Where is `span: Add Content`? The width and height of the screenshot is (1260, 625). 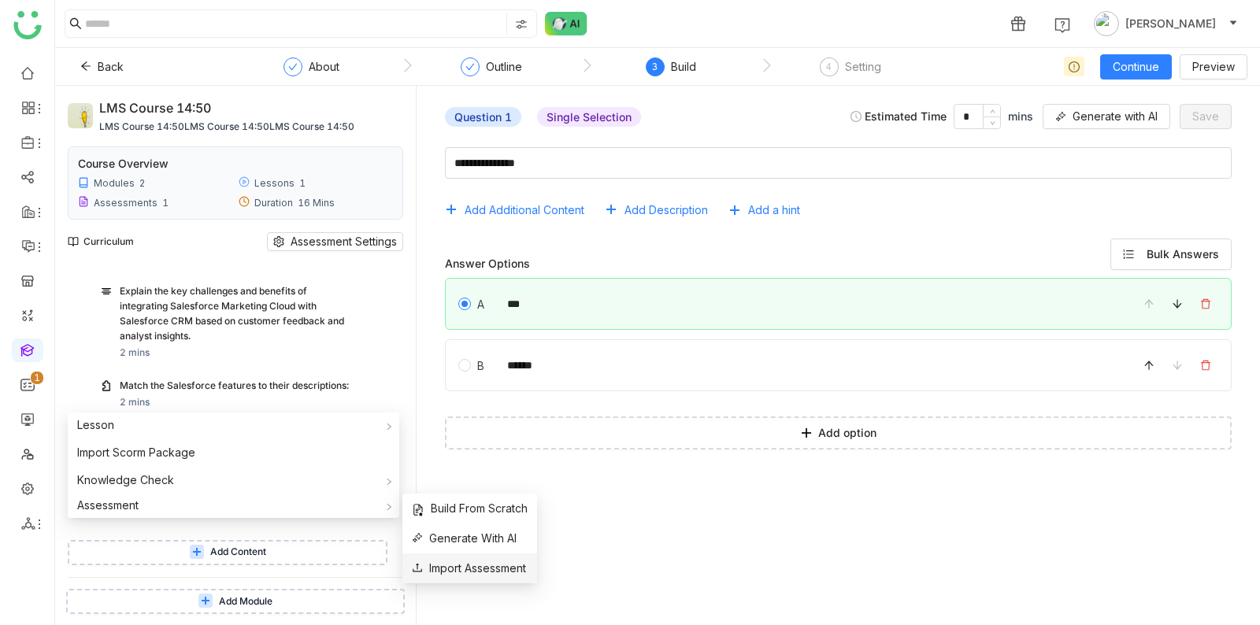 span: Add Content is located at coordinates (238, 552).